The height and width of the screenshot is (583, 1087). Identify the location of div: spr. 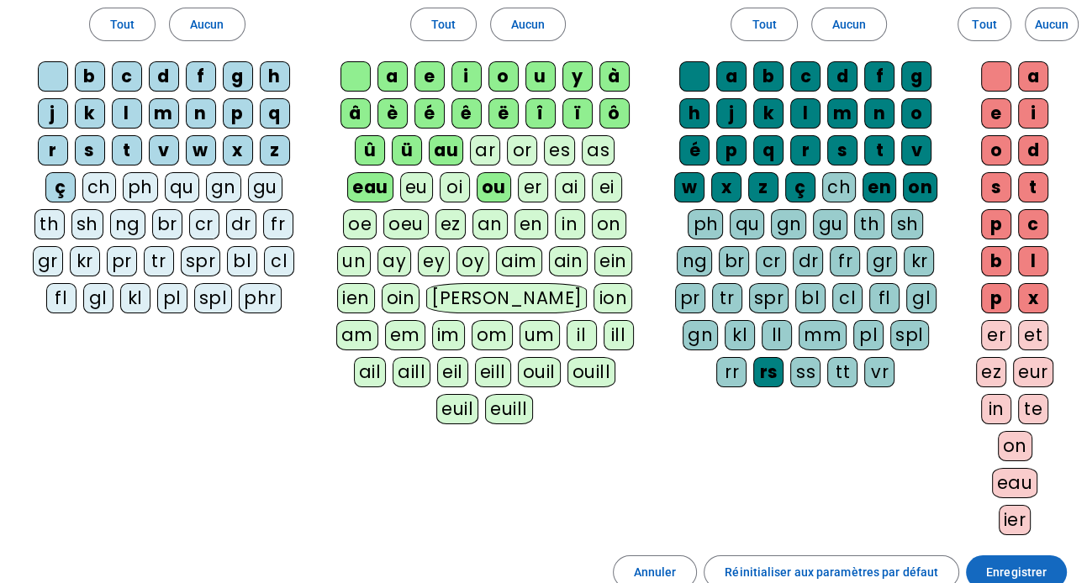
(769, 298).